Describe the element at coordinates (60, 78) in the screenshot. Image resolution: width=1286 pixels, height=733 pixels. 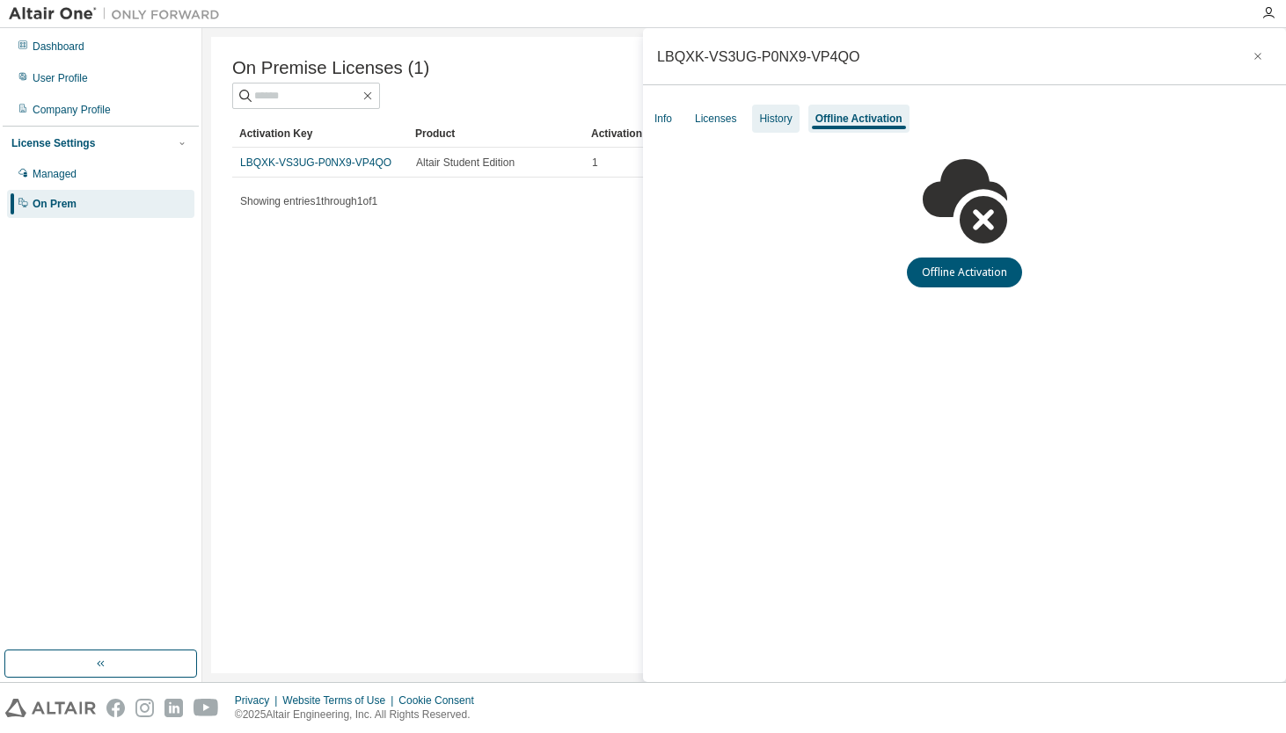
I see `div: User Profile` at that location.